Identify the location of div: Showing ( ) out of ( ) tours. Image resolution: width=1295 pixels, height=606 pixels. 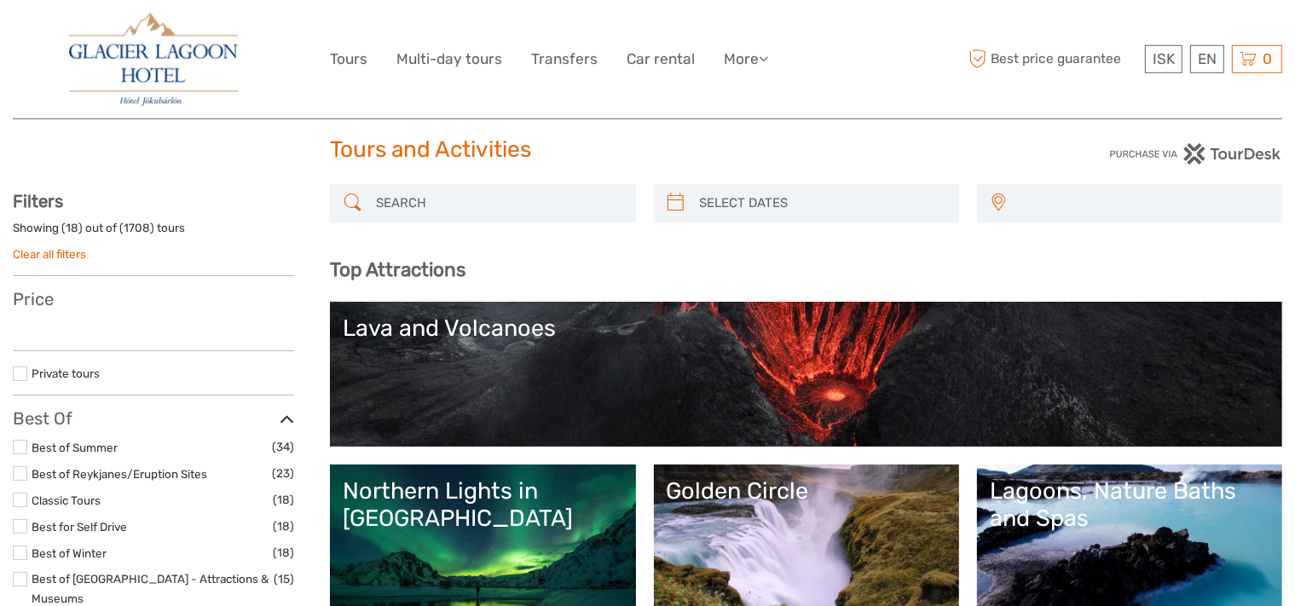
(153, 233).